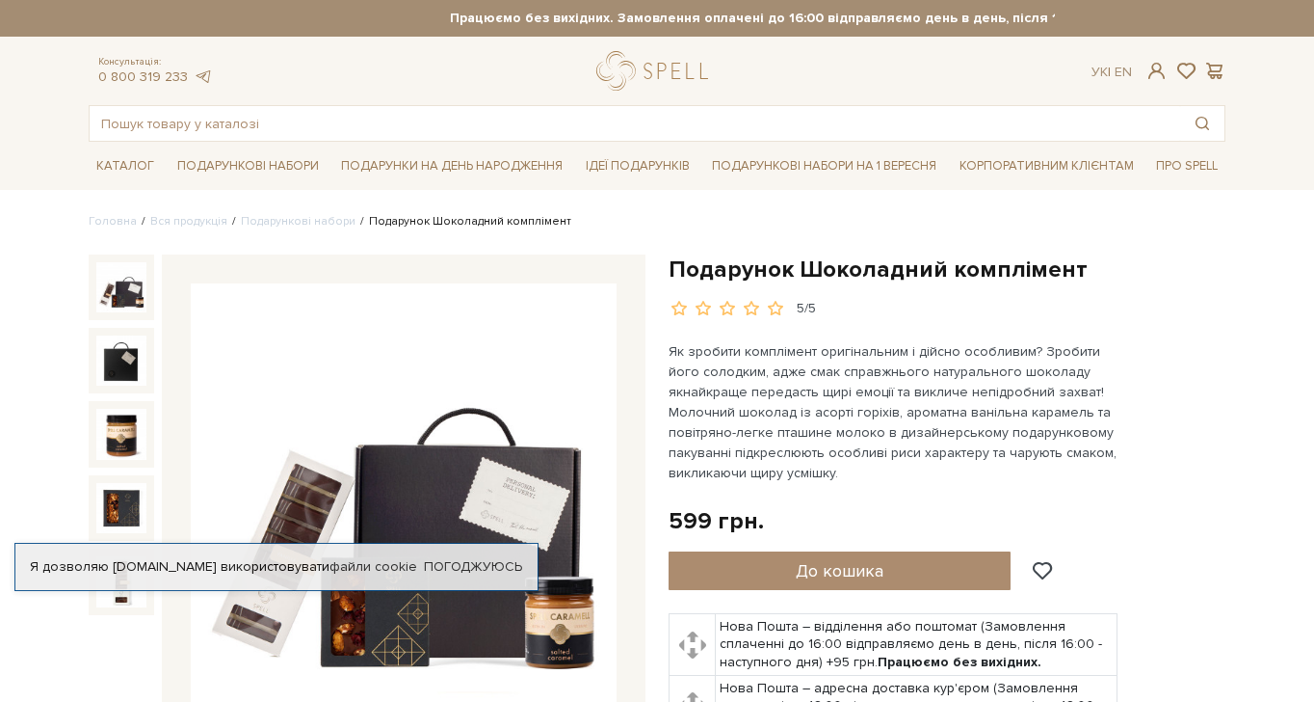 The width and height of the screenshot is (1314, 702). Describe the element at coordinates (125, 166) in the screenshot. I see `span: Каталог` at that location.